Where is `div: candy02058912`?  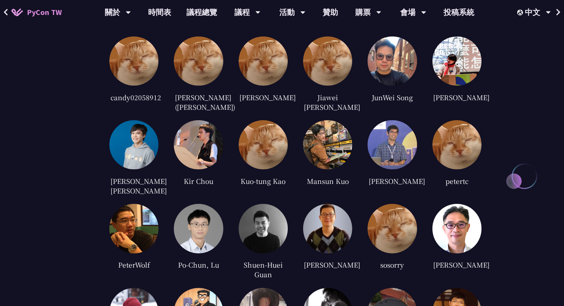 div: candy02058912 is located at coordinates (134, 97).